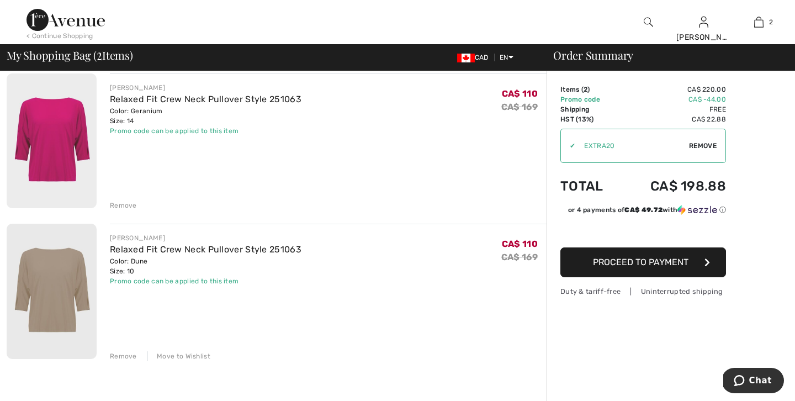  What do you see at coordinates (590, 99) in the screenshot?
I see `td: Promo code` at bounding box center [590, 99].